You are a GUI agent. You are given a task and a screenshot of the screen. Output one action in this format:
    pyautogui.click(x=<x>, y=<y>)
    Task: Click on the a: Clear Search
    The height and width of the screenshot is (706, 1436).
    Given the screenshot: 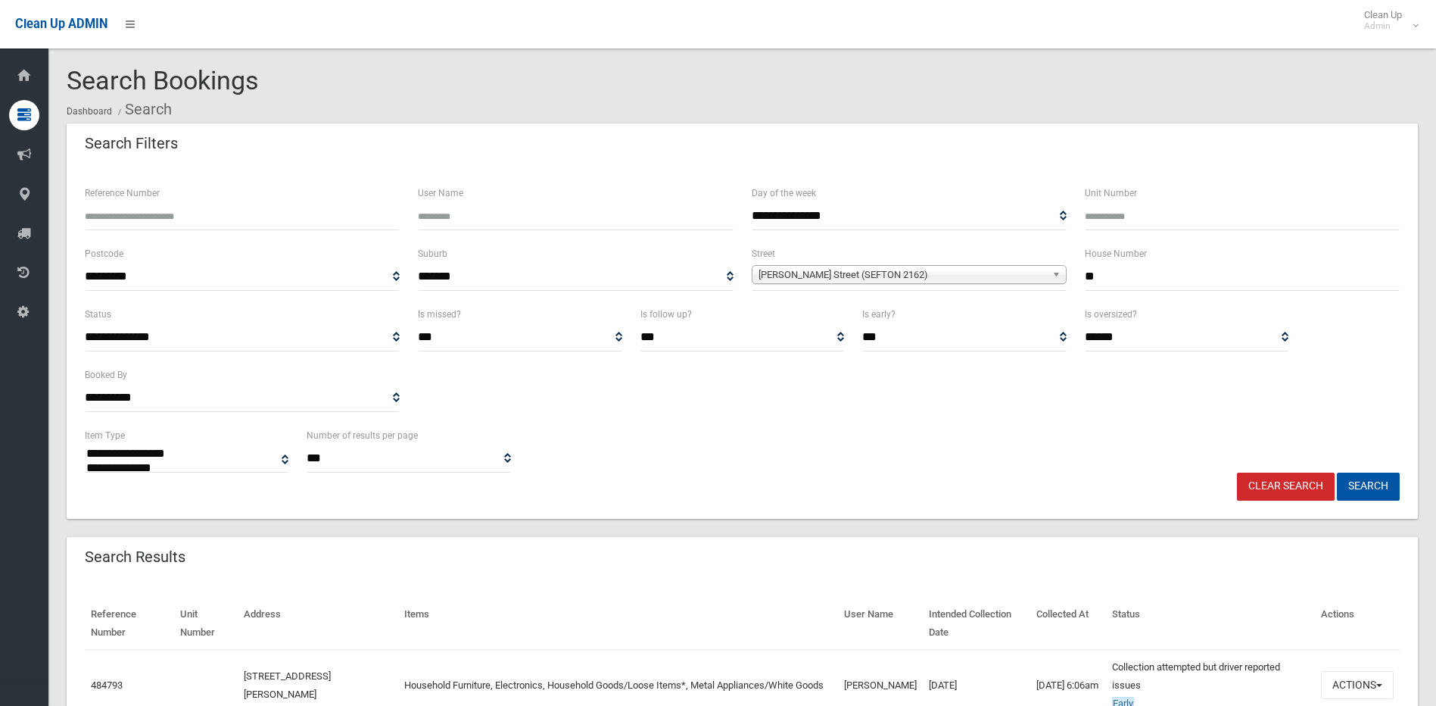 What is the action you would take?
    pyautogui.click(x=1285, y=486)
    